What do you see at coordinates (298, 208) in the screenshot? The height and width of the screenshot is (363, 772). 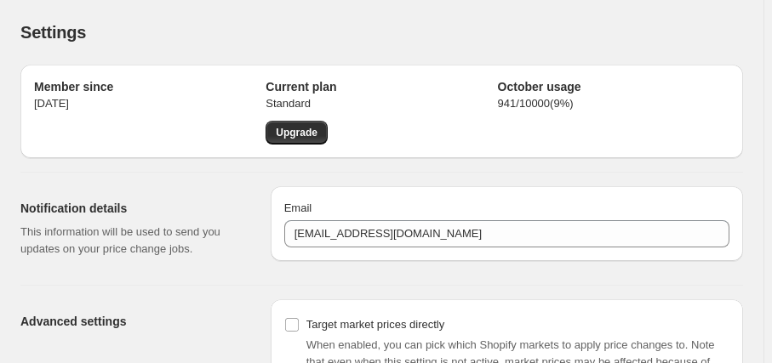 I see `span: Email` at bounding box center [298, 208].